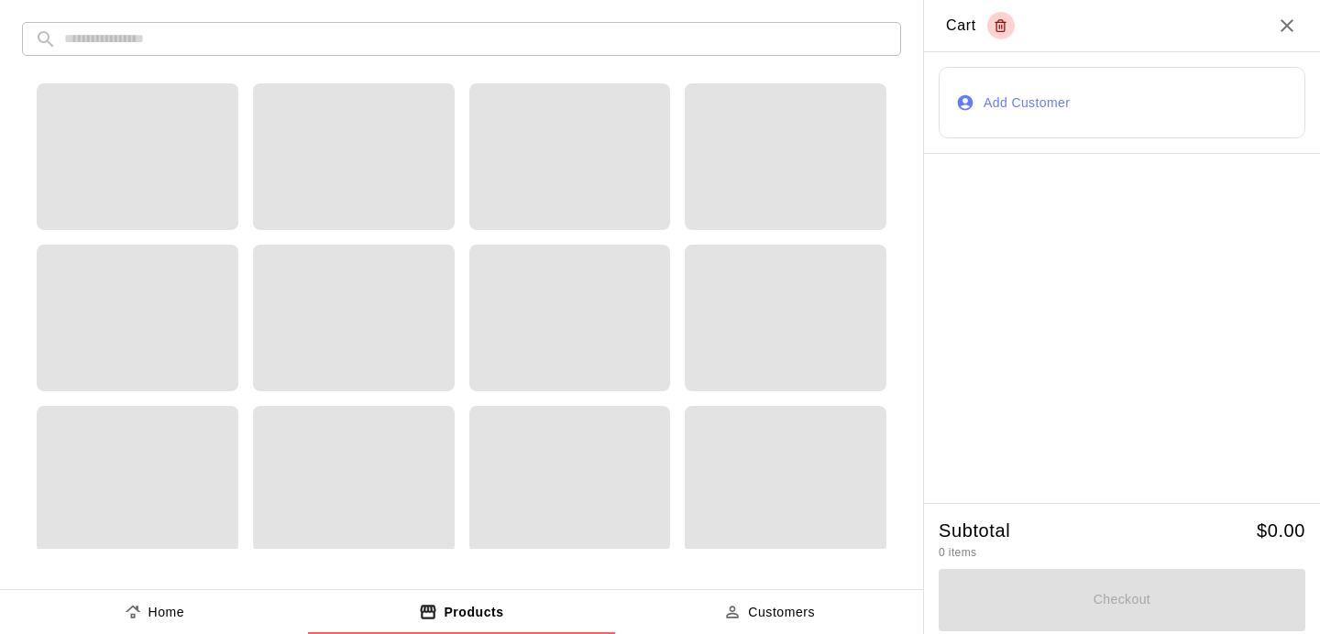 Image resolution: width=1320 pixels, height=634 pixels. I want to click on p: Products, so click(473, 612).